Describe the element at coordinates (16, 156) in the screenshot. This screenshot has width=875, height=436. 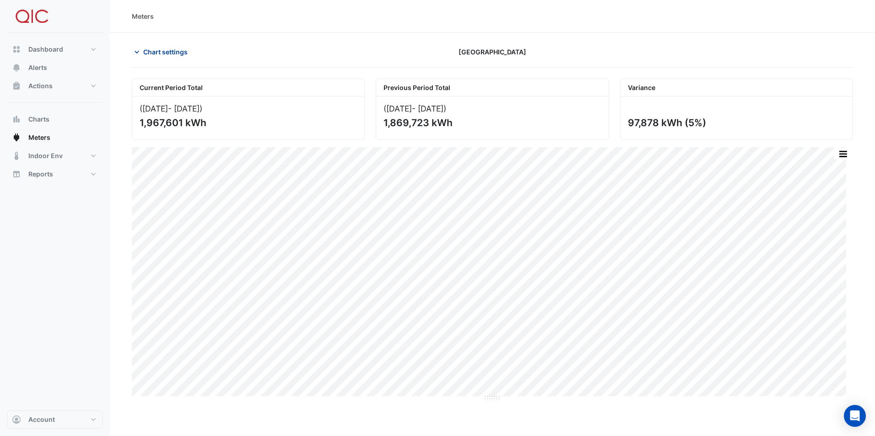
I see `app-icon: Indoor Env` at that location.